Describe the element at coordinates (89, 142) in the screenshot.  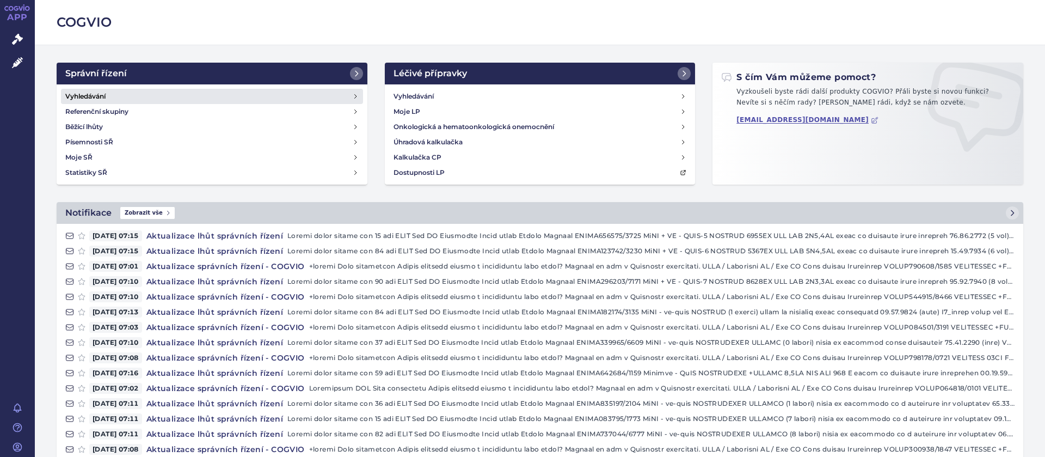
I see `h4: Písemnosti SŘ` at that location.